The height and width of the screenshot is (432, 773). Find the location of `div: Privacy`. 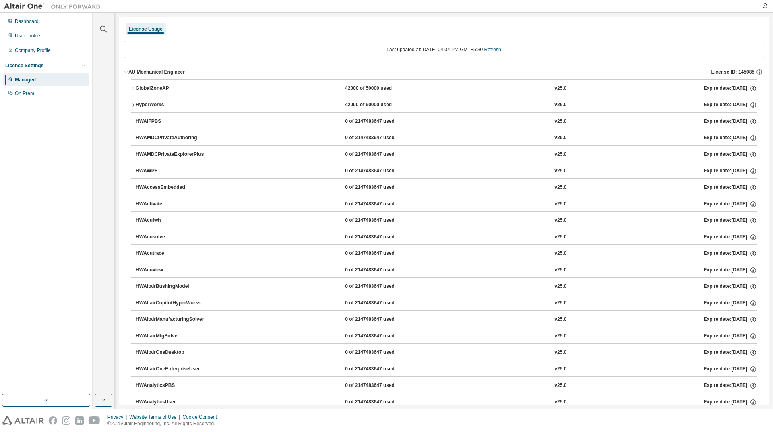

div: Privacy is located at coordinates (118, 417).